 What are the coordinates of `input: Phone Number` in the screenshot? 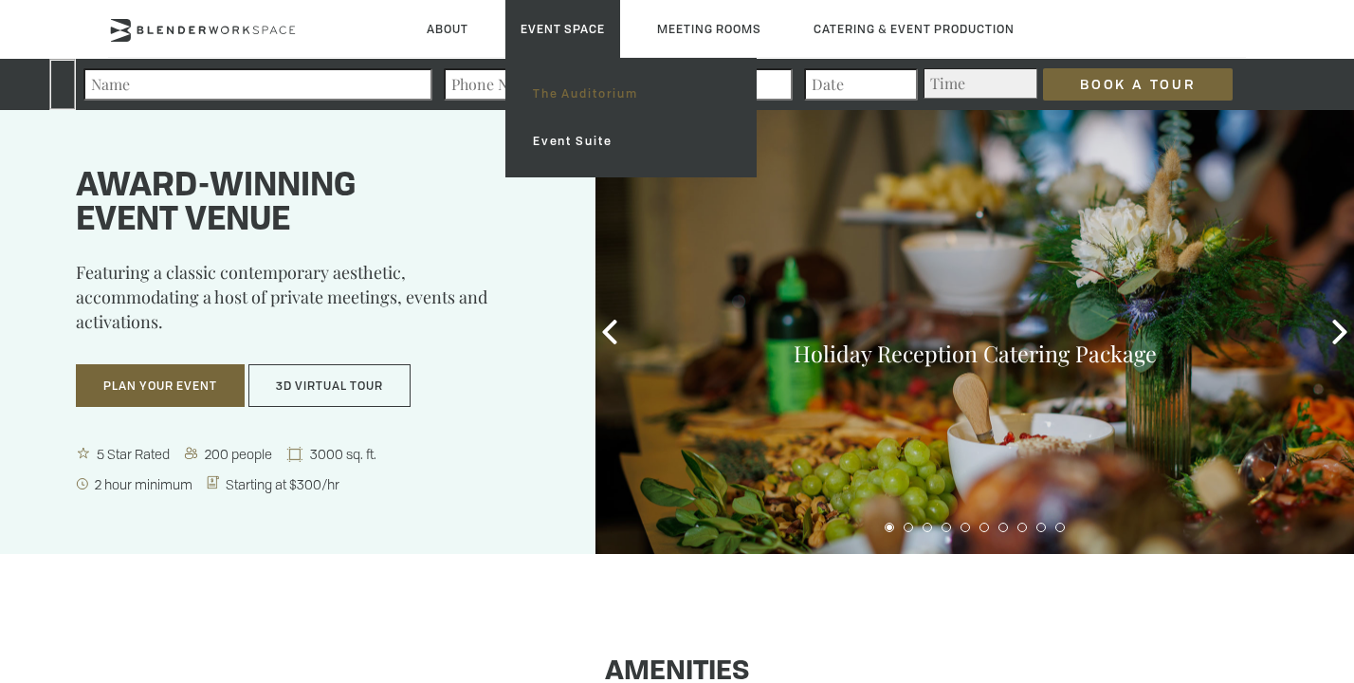 It's located at (618, 84).